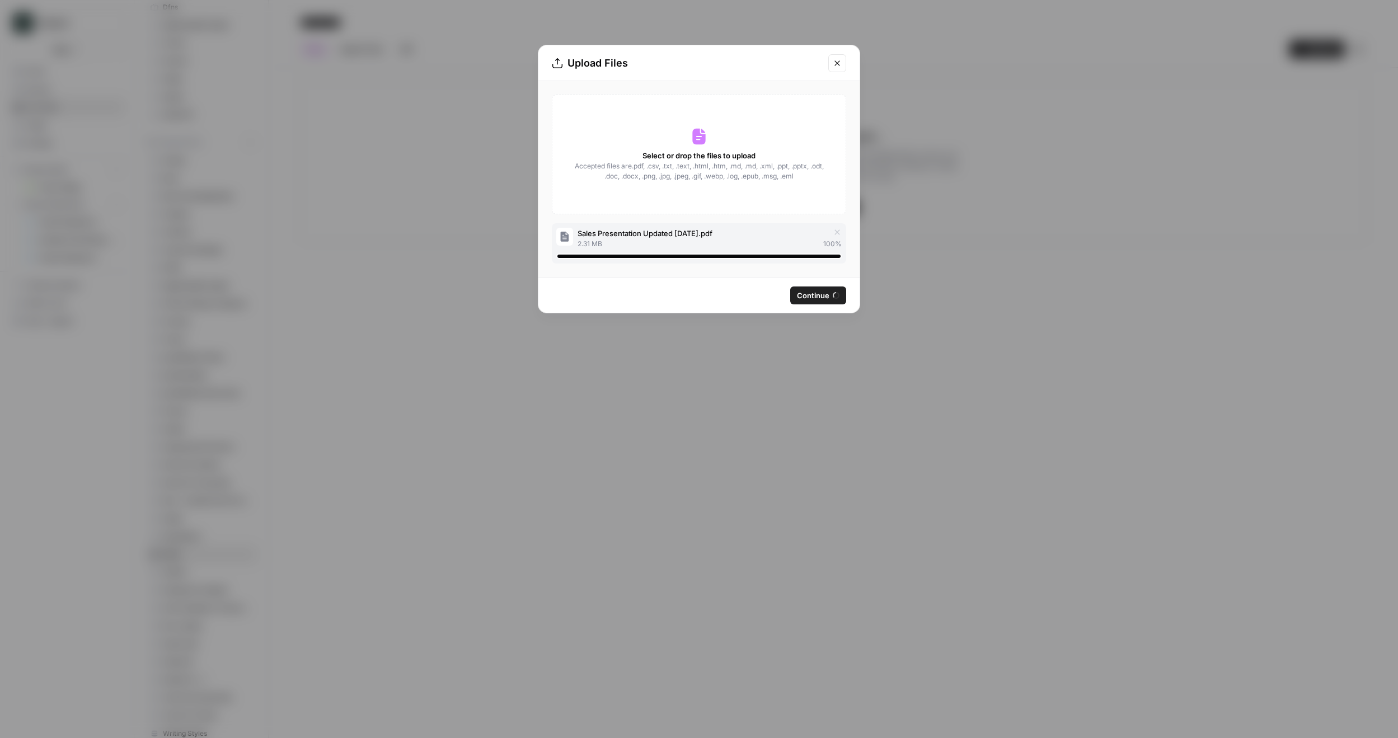 The height and width of the screenshot is (738, 1398). Describe the element at coordinates (699, 171) in the screenshot. I see `span: Accepted files are .pdf, .csv, .txt, .text, .html, .htm, .md, .md, .xml, .ppt, .pptx, .odt, .doc,...` at that location.